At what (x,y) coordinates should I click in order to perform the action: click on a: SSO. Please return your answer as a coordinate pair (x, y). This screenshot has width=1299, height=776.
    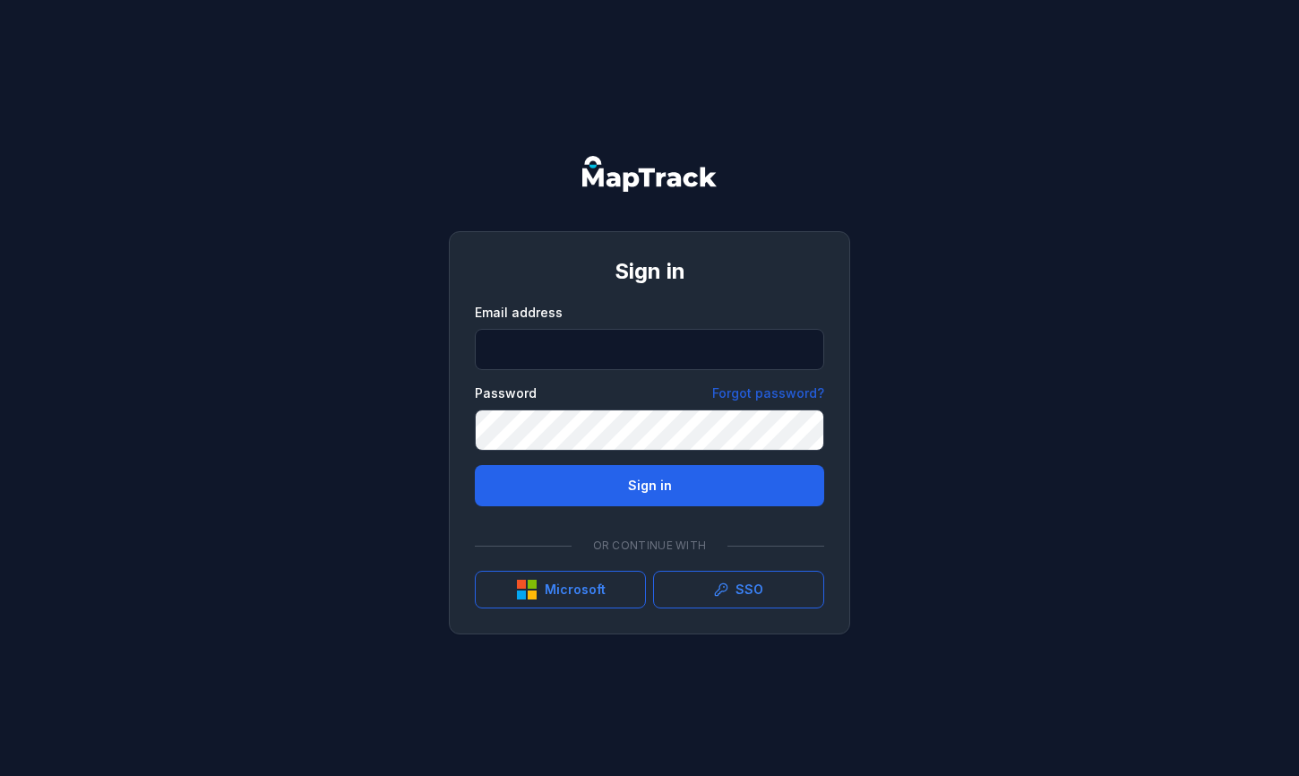
    Looking at the image, I should click on (738, 589).